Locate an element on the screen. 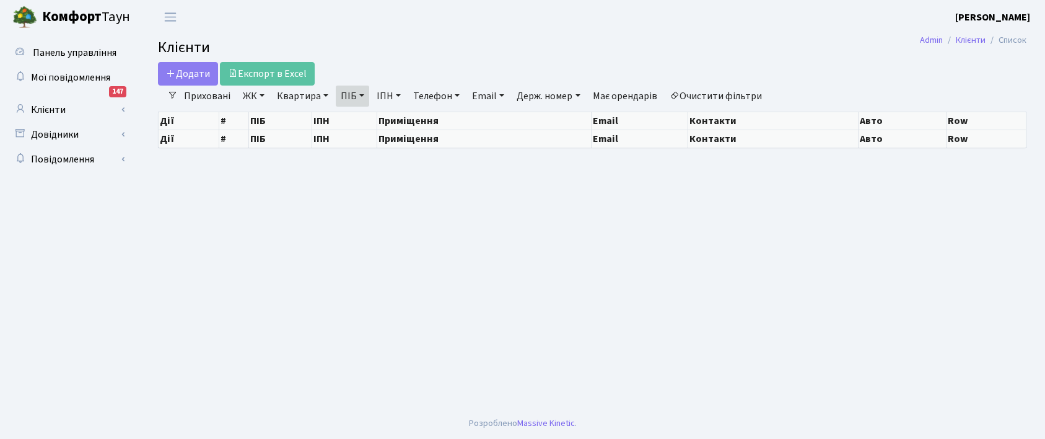  span: Панель управління is located at coordinates (74, 53).